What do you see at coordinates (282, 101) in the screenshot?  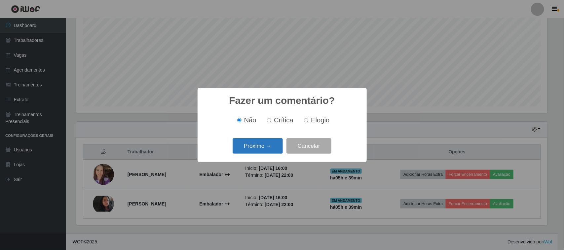 I see `h2: Fazer um comentário?` at bounding box center [282, 101].